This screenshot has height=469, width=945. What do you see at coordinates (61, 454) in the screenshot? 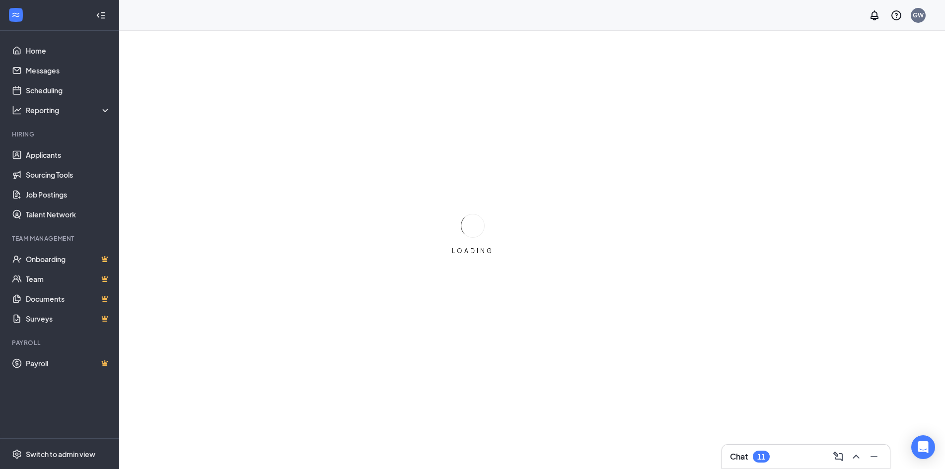
I see `div: Switch to admin view` at bounding box center [61, 454].